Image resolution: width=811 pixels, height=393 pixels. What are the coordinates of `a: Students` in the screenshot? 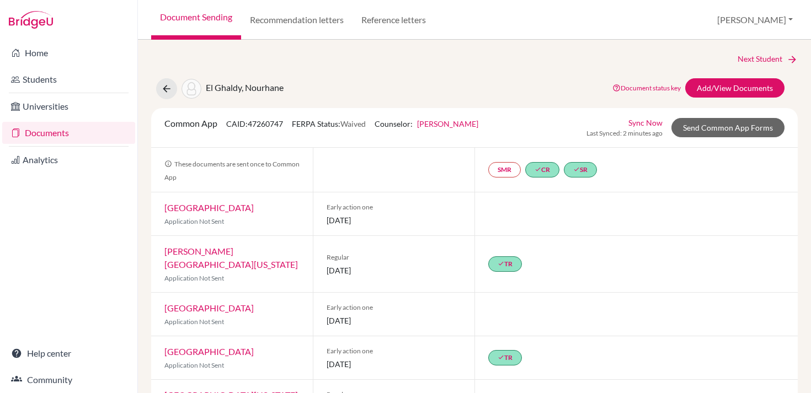 It's located at (68, 79).